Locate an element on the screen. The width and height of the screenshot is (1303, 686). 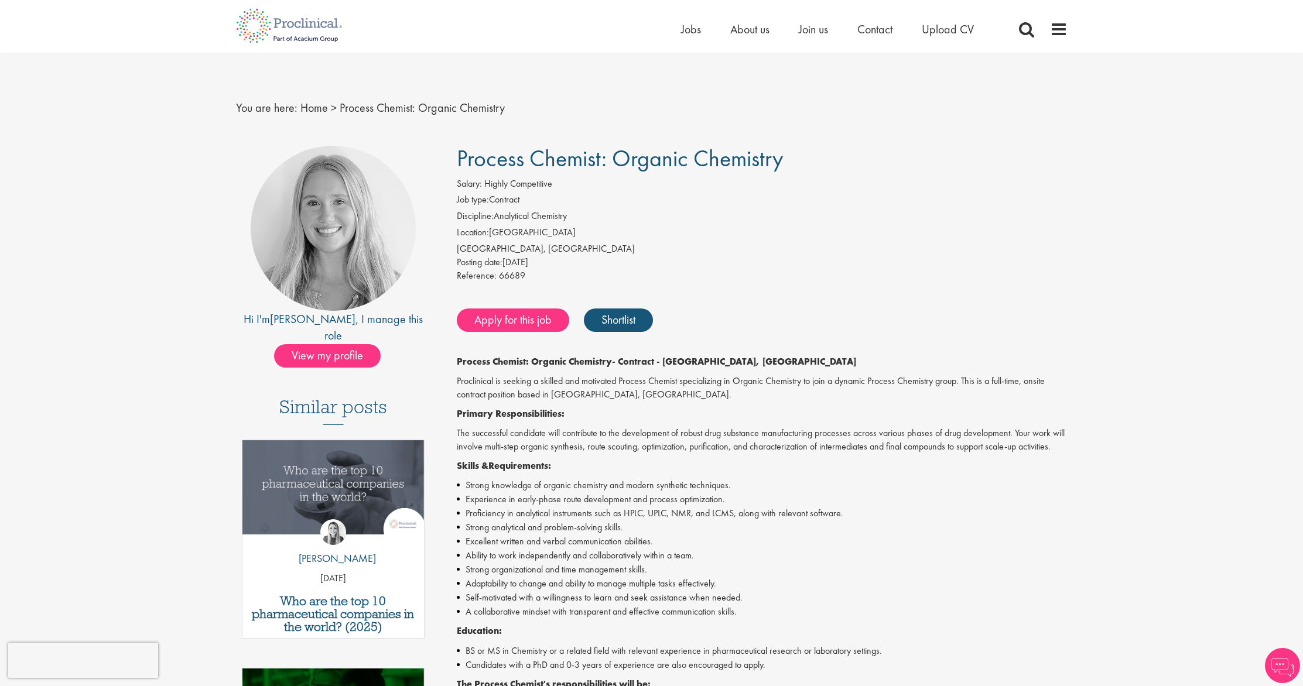
img: Top 10 pharmaceutical companies in the world 2025 is located at coordinates (333, 487).